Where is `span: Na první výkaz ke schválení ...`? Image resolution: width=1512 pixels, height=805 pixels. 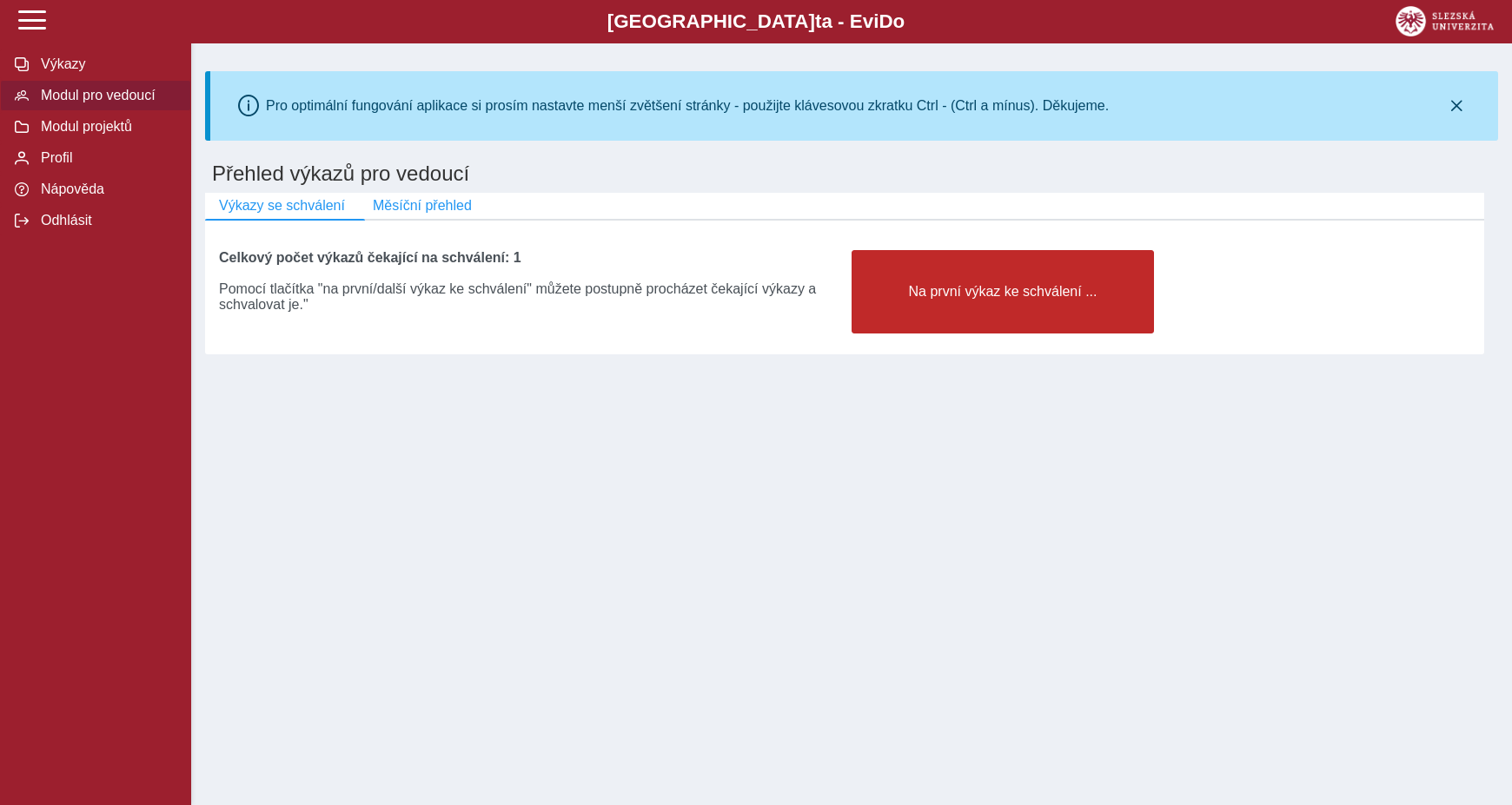 span: Na první výkaz ke schválení ... is located at coordinates (1002, 292).